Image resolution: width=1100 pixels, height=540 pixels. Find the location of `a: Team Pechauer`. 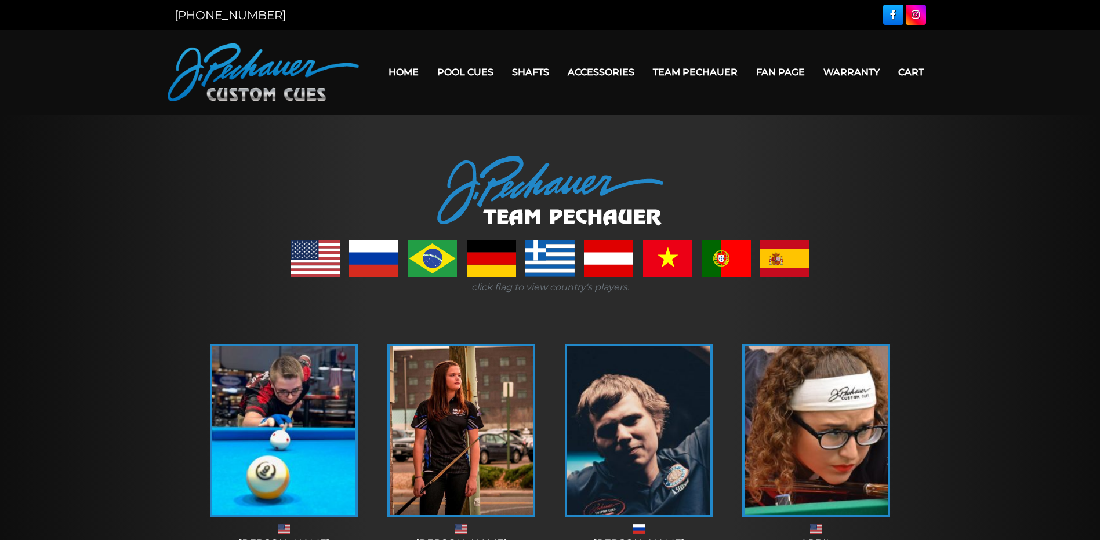

a: Team Pechauer is located at coordinates (695, 72).